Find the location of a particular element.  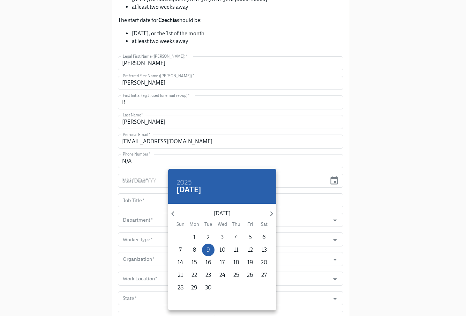

h6: 2025 is located at coordinates (184, 183).